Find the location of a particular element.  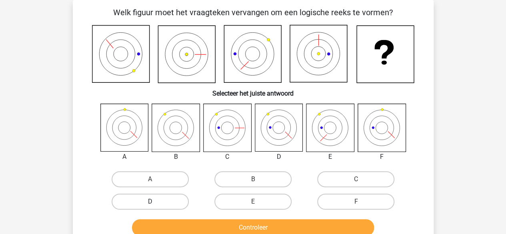

div: C is located at coordinates (227, 157).